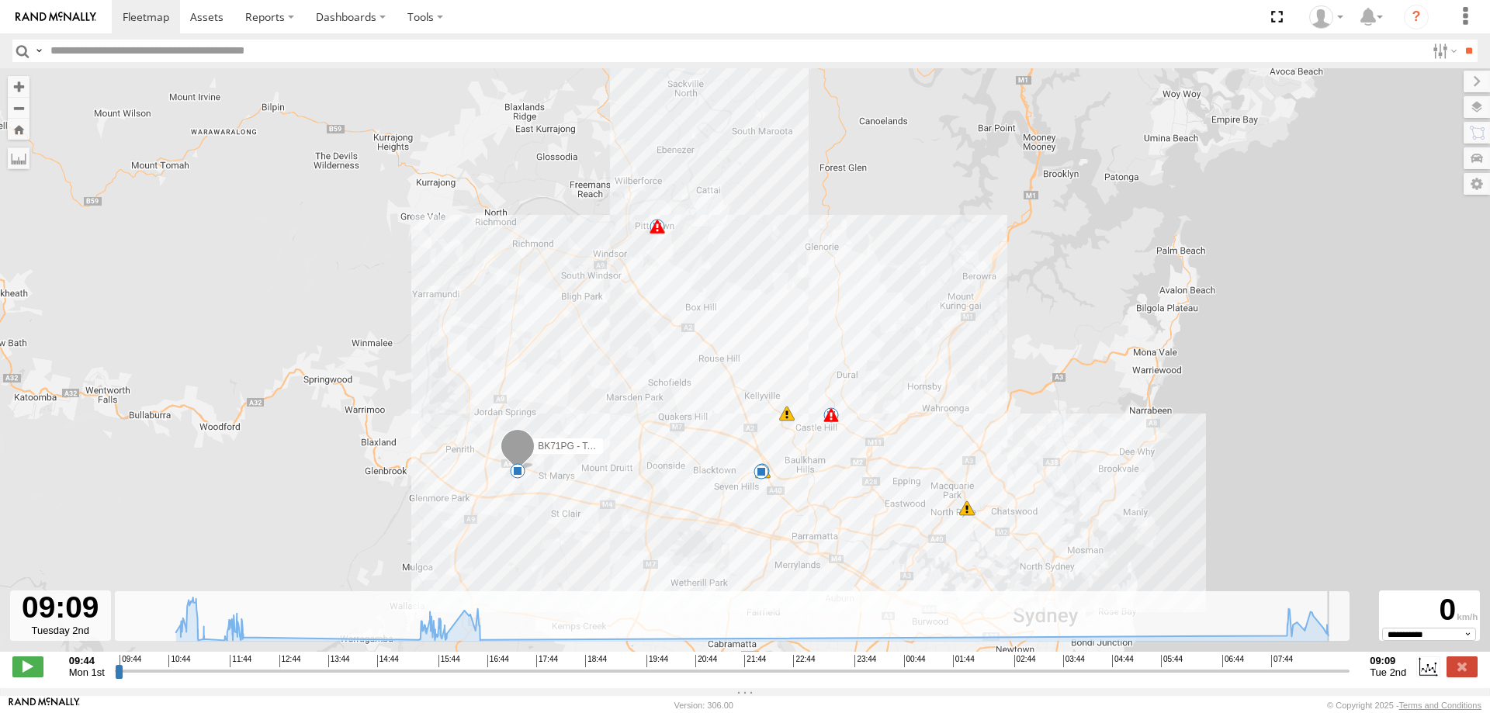 The image size is (1490, 713). Describe the element at coordinates (1282, 661) in the screenshot. I see `span: 07:44` at that location.